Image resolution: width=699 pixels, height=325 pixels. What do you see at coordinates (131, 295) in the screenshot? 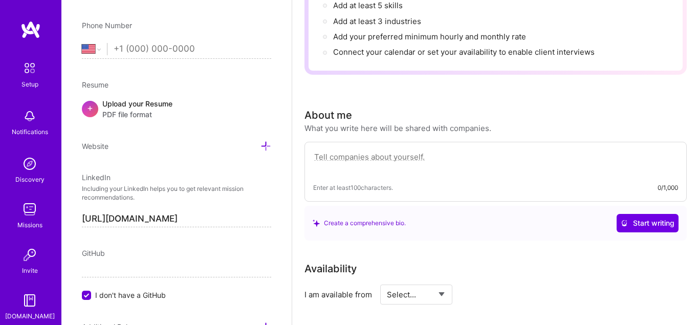
I see `span: I don't have a GitHub` at bounding box center [131, 295].